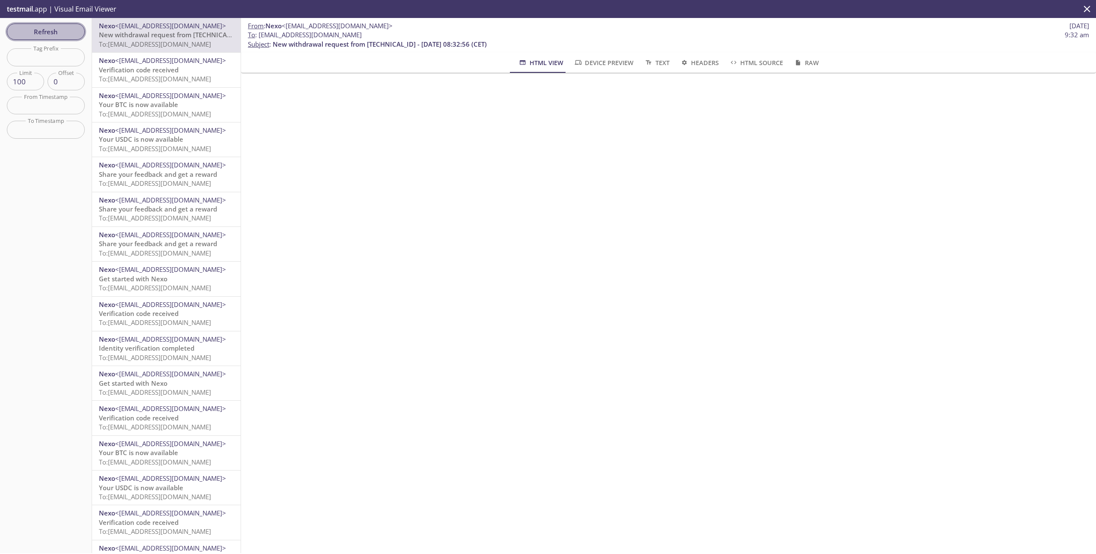  I want to click on span: HTML Source, so click(756, 63).